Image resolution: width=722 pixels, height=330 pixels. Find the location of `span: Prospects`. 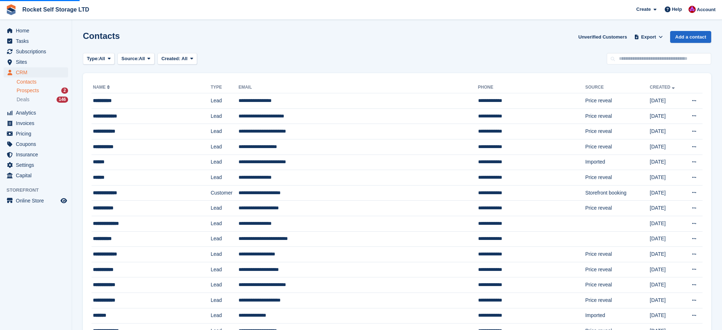

span: Prospects is located at coordinates (28, 90).